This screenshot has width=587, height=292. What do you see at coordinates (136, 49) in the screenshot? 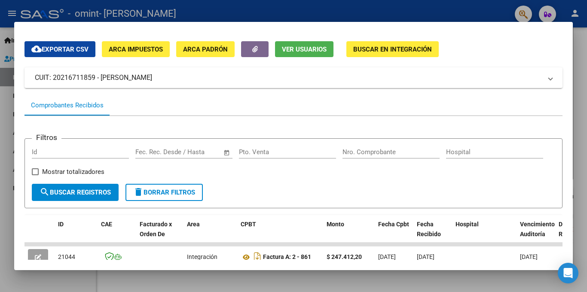
I see `button: ARCA Impuestos` at bounding box center [136, 49].